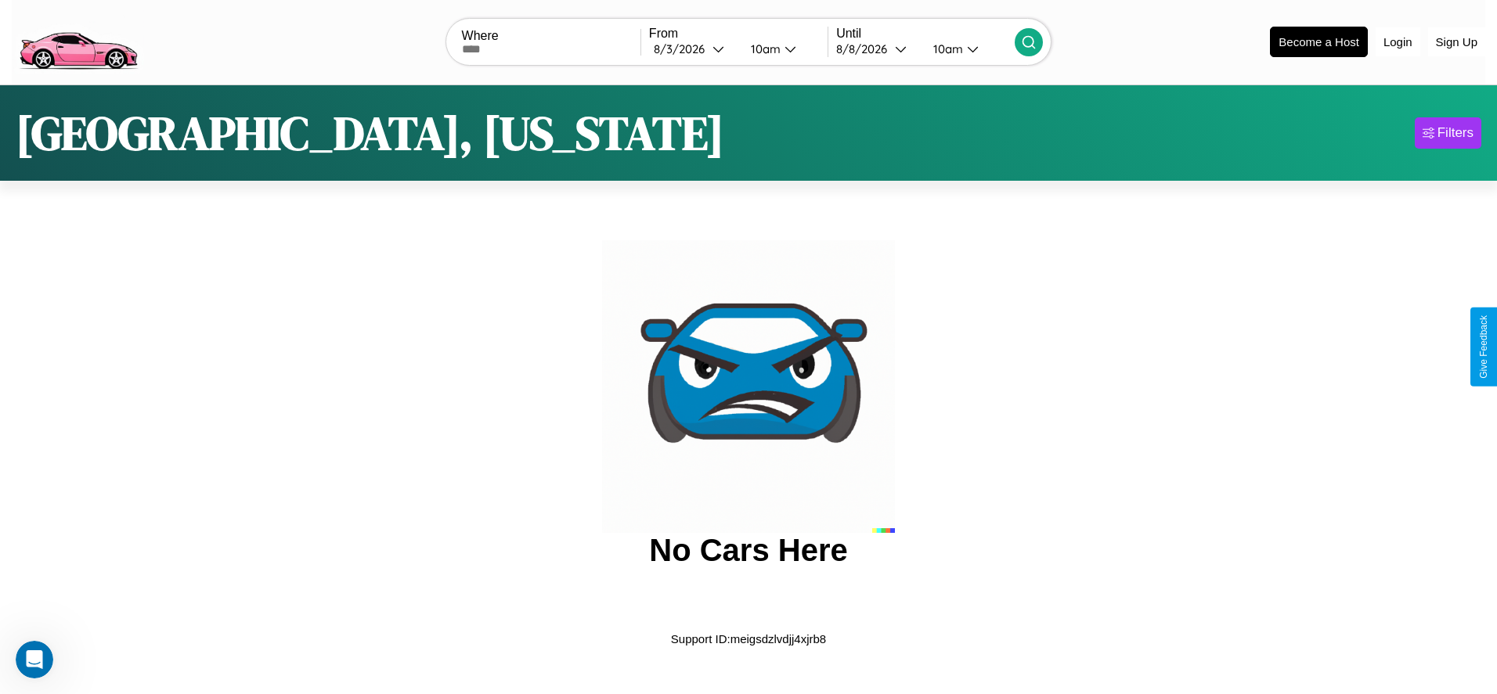  I want to click on button: 8/3/2026, so click(694, 49).